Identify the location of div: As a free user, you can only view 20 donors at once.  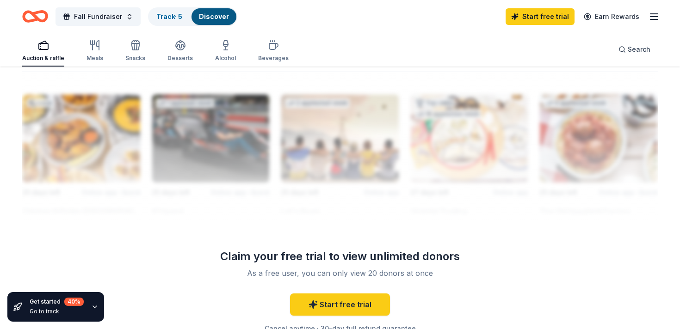
(340, 273).